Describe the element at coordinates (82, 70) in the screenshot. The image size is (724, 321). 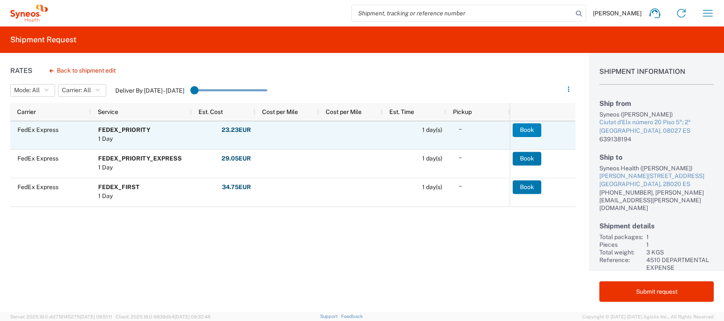
I see `button: Back to shipment edit` at that location.